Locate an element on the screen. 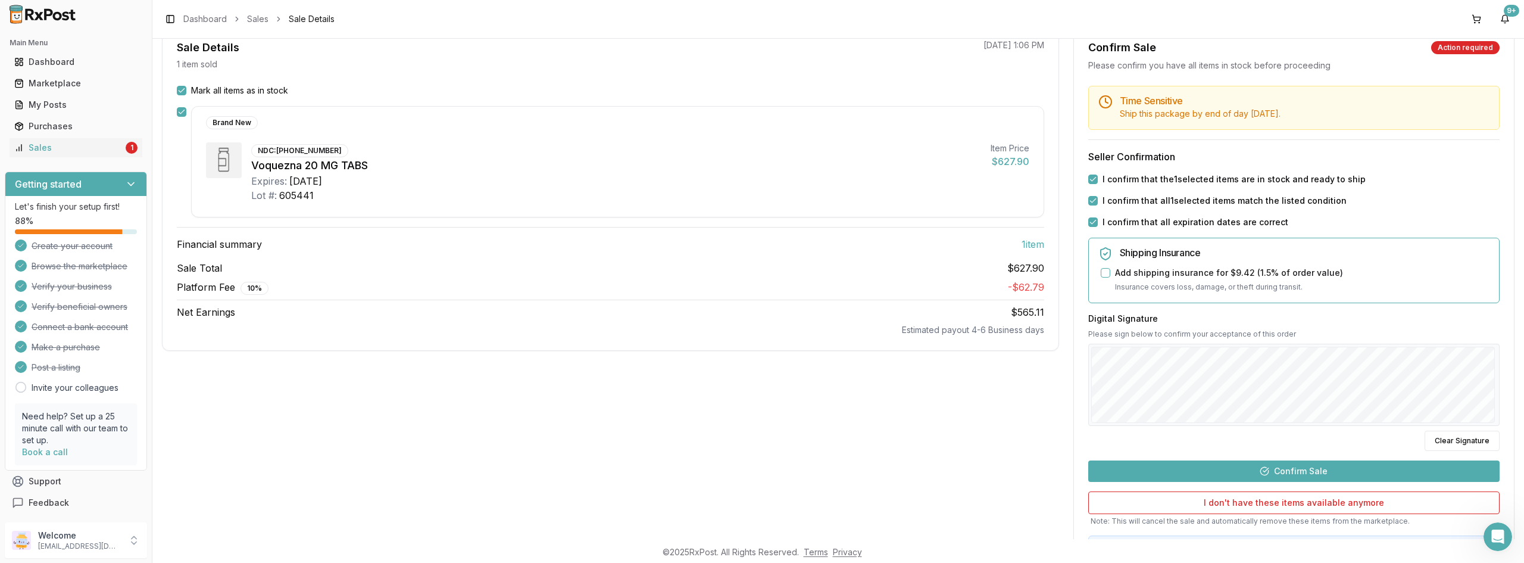  div: Lot #: is located at coordinates (264, 195).